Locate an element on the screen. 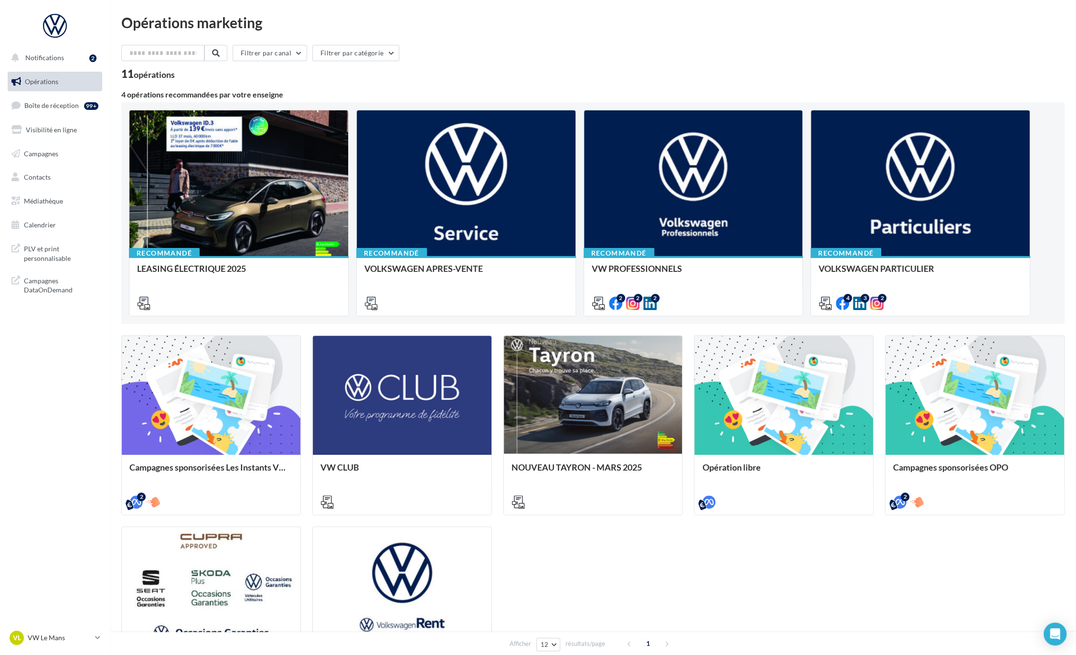 The height and width of the screenshot is (655, 1076). a: VL VW Le Mans is located at coordinates (55, 638).